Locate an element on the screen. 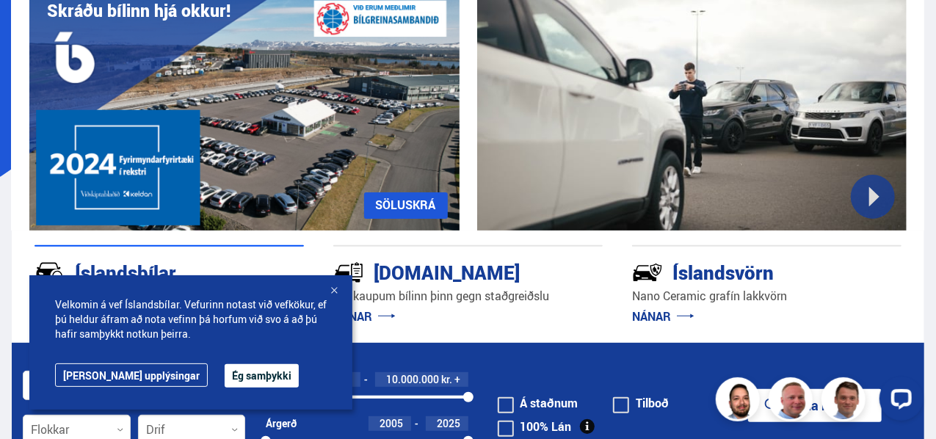 The width and height of the screenshot is (936, 439). label: Tilboð is located at coordinates (641, 403).